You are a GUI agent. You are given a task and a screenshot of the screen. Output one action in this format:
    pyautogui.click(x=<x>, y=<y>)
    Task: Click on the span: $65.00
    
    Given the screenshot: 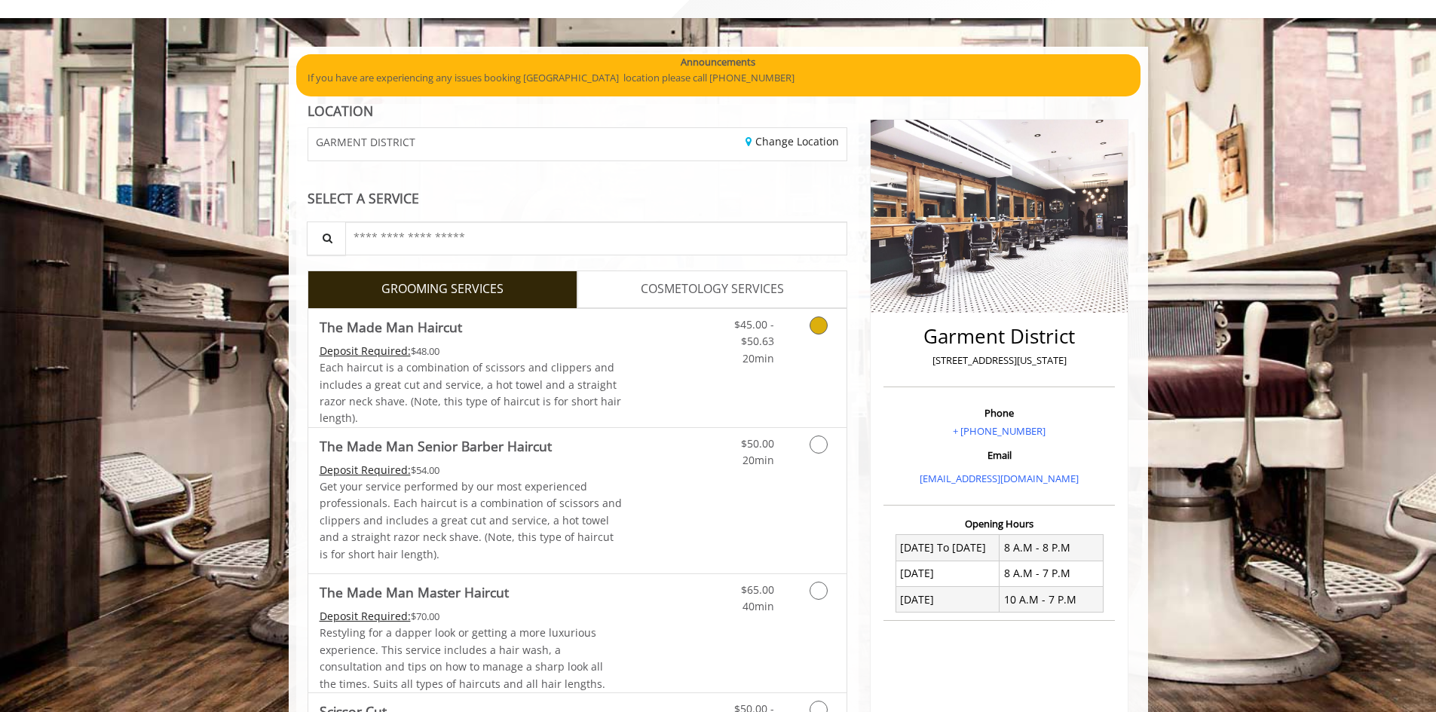 What is the action you would take?
    pyautogui.click(x=758, y=590)
    